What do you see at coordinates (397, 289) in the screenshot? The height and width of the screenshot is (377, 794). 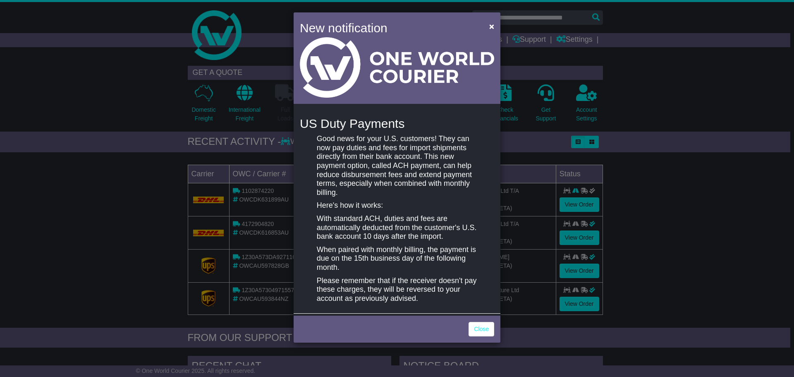 I see `p: Please remember that if the receiver doesn't pay these charges, they will be reversed to your acc...` at bounding box center [397, 289].